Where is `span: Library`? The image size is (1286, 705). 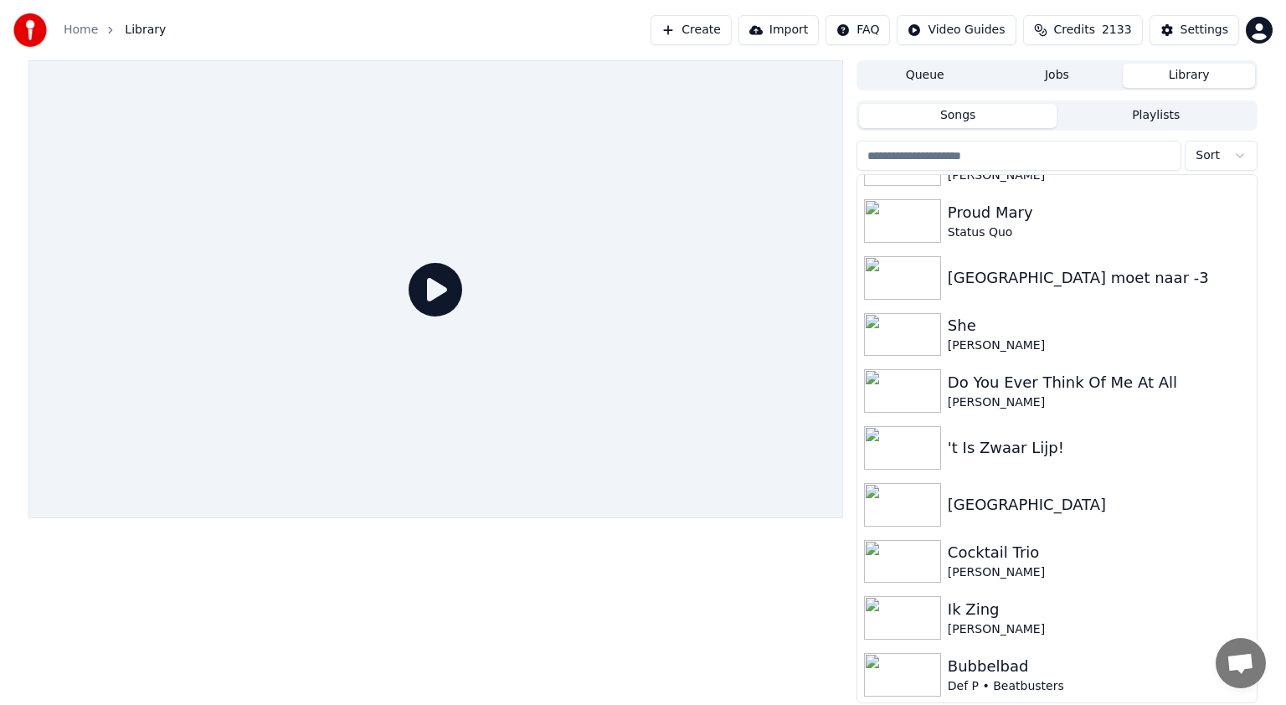
span: Library is located at coordinates (145, 30).